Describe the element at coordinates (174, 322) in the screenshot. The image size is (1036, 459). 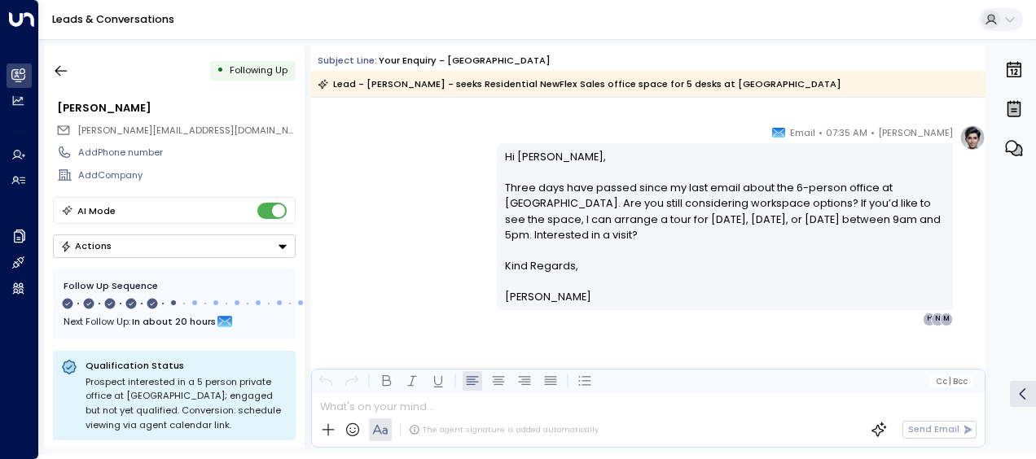
I see `span: In about 20 hours` at that location.